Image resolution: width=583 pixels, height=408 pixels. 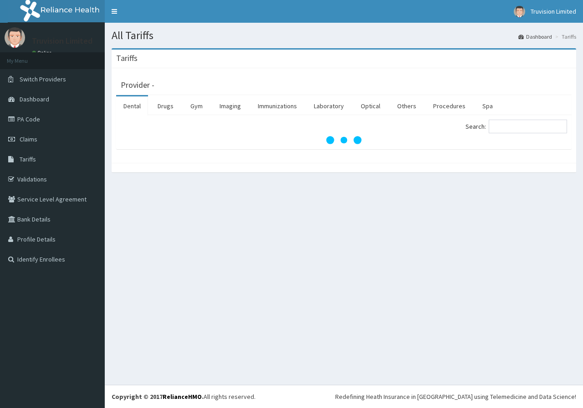 I want to click on a: Gym, so click(x=196, y=106).